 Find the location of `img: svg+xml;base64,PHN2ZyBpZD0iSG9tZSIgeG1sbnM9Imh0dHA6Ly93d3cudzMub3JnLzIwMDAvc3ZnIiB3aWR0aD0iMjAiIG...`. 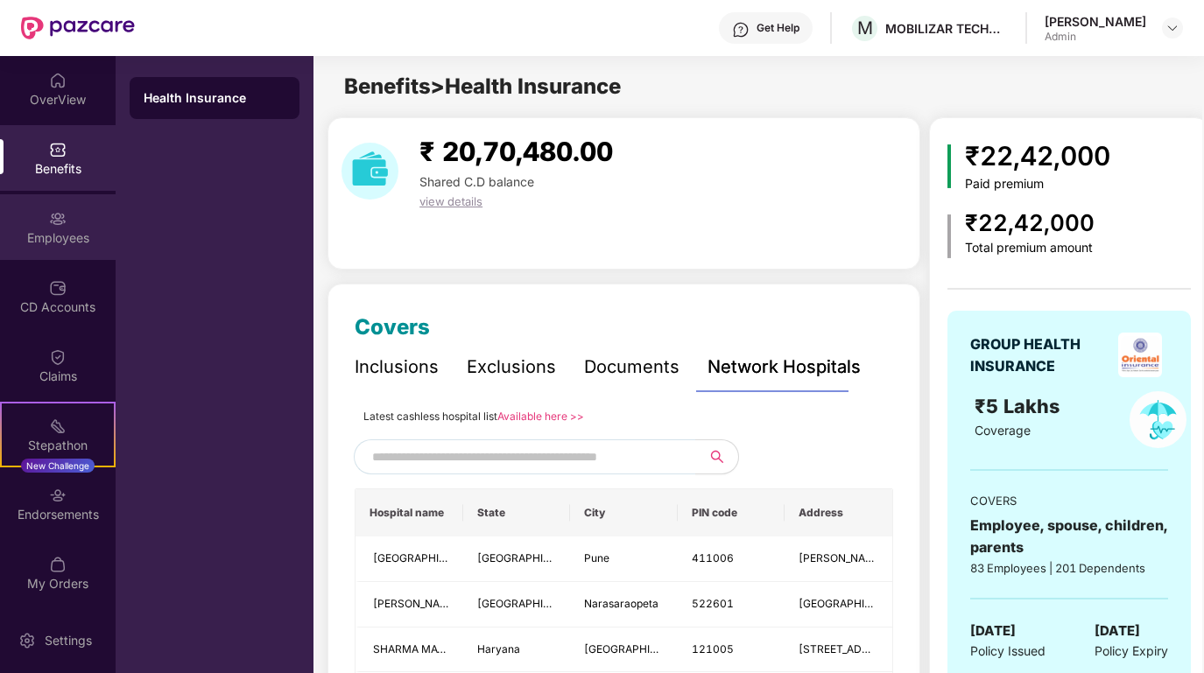

img: svg+xml;base64,PHN2ZyBpZD0iSG9tZSIgeG1sbnM9Imh0dHA6Ly93d3cudzMub3JnLzIwMDAvc3ZnIiB3aWR0aD0iMjAiIG... is located at coordinates (58, 81).